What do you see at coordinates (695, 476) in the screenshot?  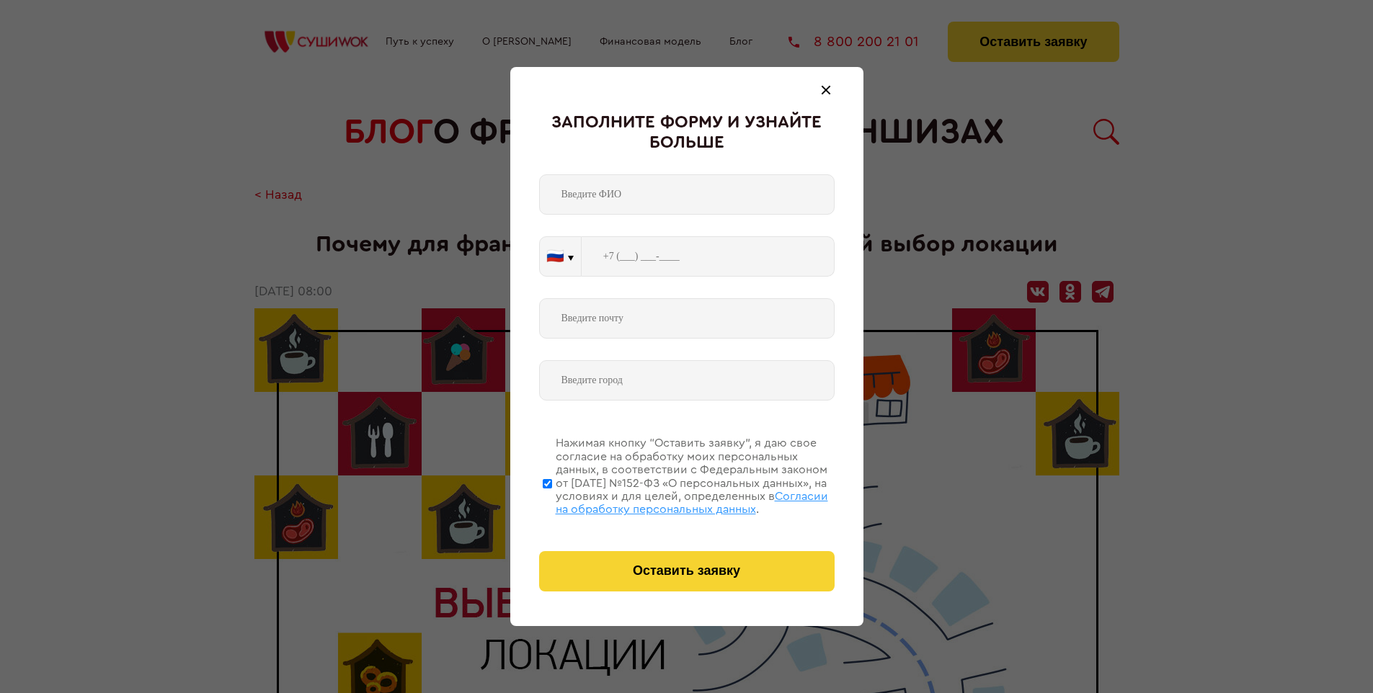 I see `div: Нажимая кнопку “Оставить заявку”, я даю свое согласие на обработку моих персональных данных, в со...` at bounding box center [695, 476].